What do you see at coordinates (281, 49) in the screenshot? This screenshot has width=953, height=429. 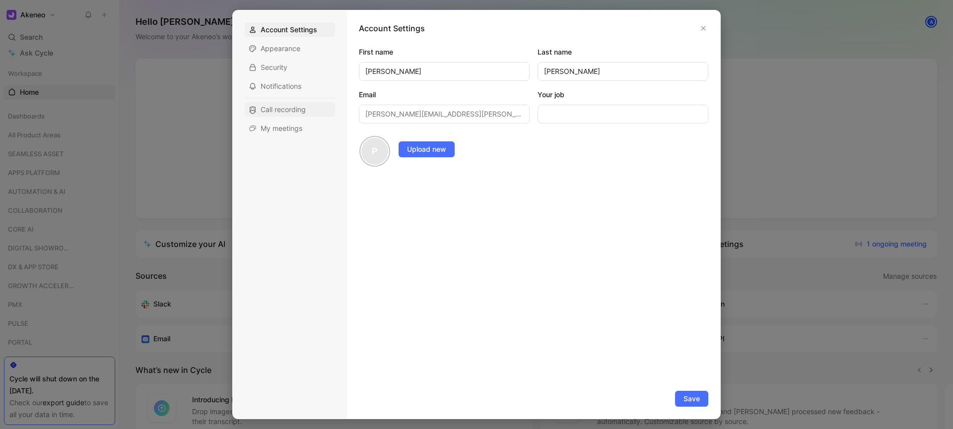 I see `span: Appearance` at bounding box center [281, 49].